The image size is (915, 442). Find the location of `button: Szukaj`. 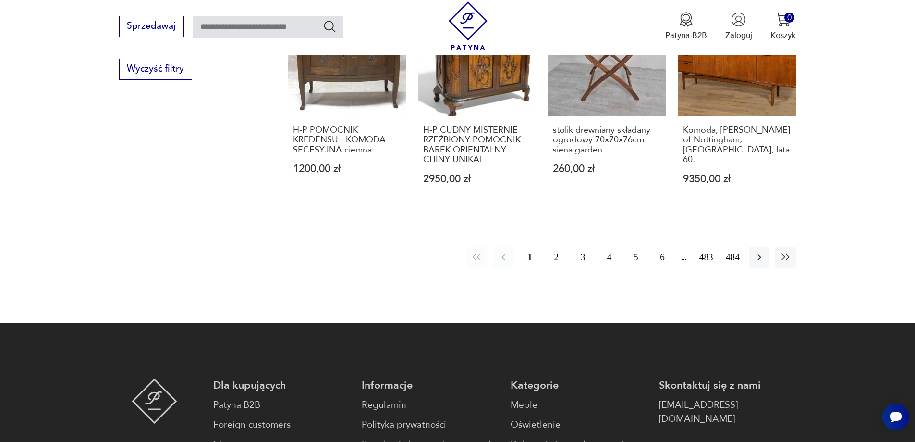

button: Szukaj is located at coordinates (330, 26).